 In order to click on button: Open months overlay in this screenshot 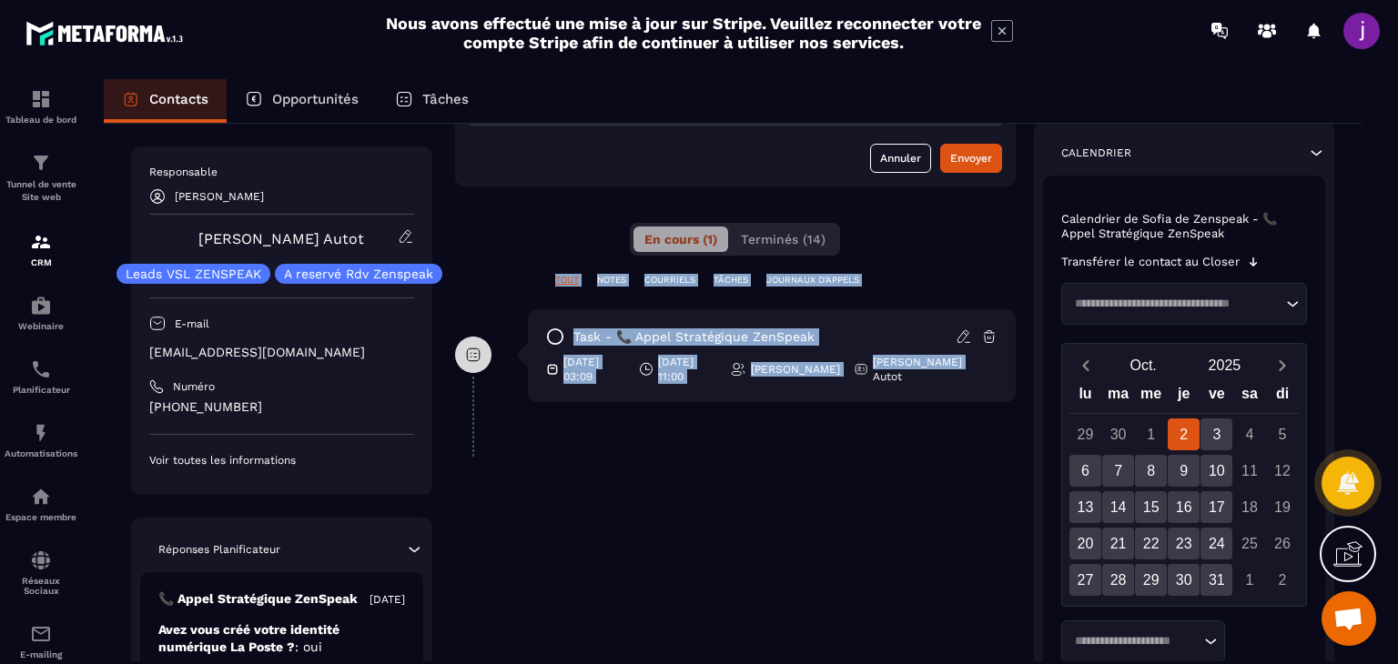, I will do `click(1143, 365)`.